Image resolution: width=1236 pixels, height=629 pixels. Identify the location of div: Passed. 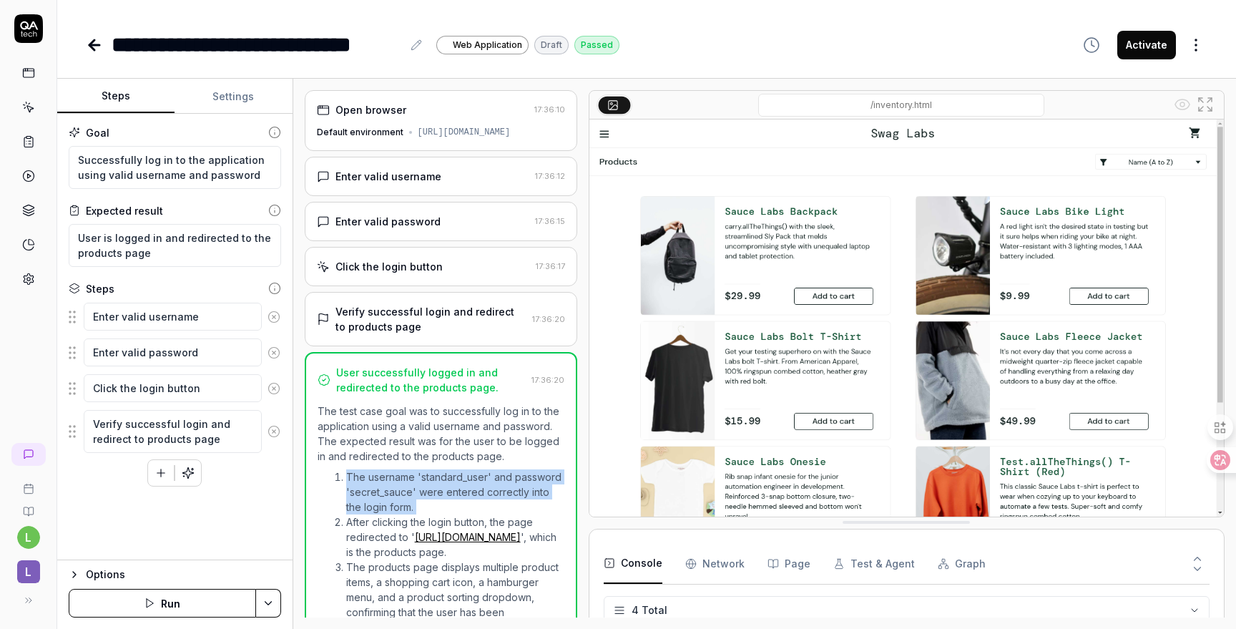
(597, 45).